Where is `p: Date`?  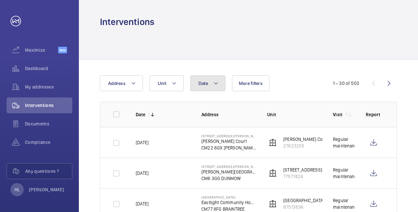 p: Date is located at coordinates (140, 114).